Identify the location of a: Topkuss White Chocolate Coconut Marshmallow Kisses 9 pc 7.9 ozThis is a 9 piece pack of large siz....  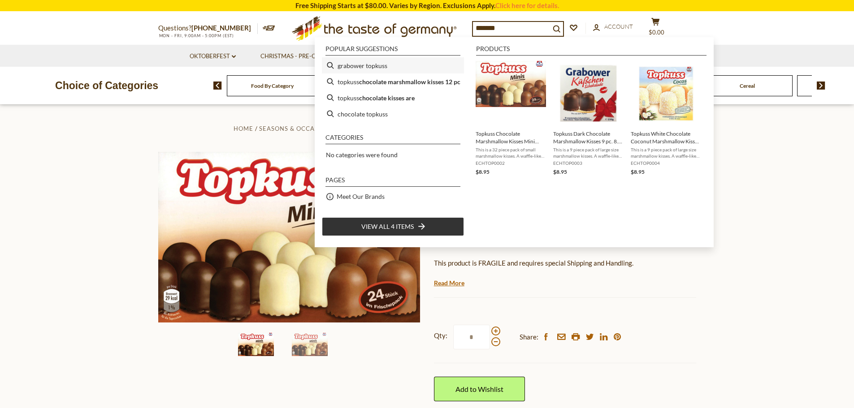
(666, 119).